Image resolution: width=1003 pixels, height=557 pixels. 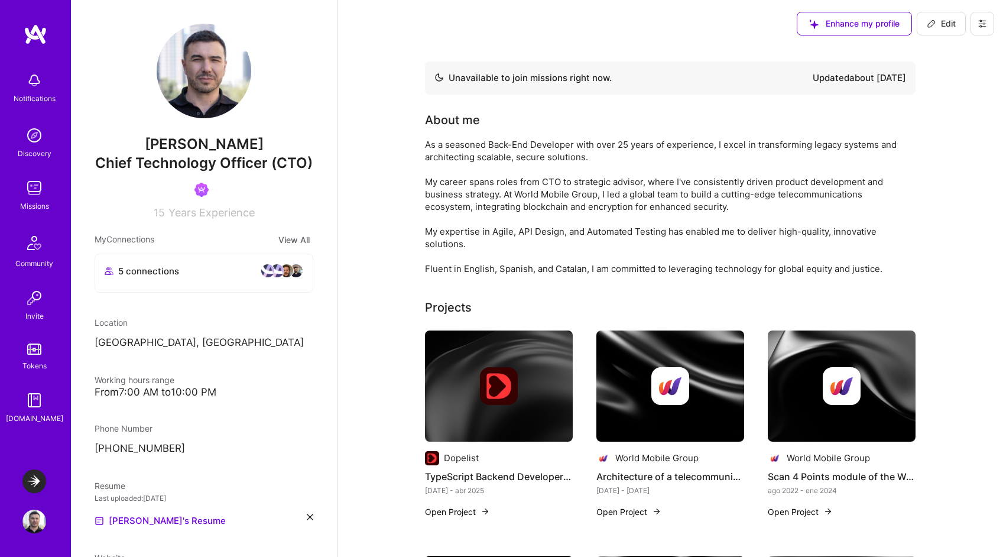 What do you see at coordinates (123, 428) in the screenshot?
I see `span: Phone Number` at bounding box center [123, 428].